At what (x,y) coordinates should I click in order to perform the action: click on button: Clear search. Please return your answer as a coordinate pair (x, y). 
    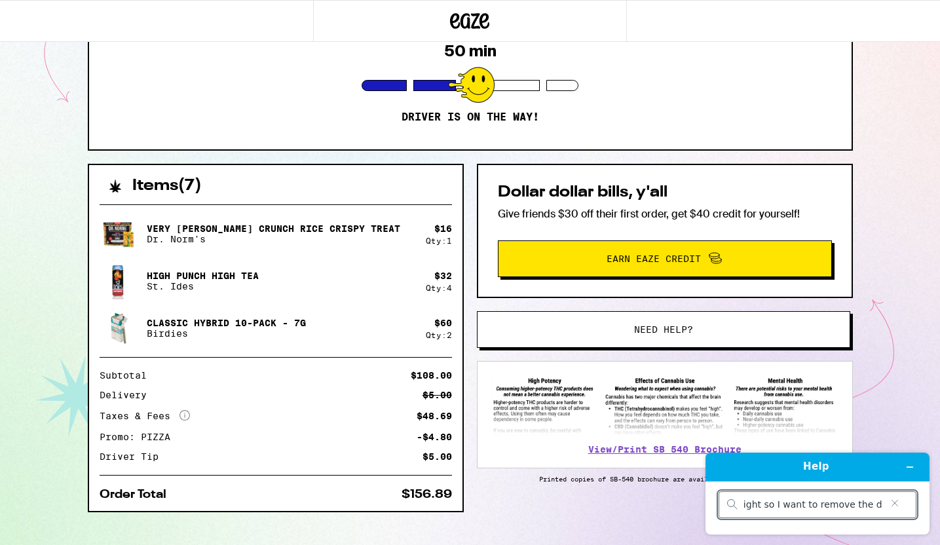
    Looking at the image, I should click on (200, 61).